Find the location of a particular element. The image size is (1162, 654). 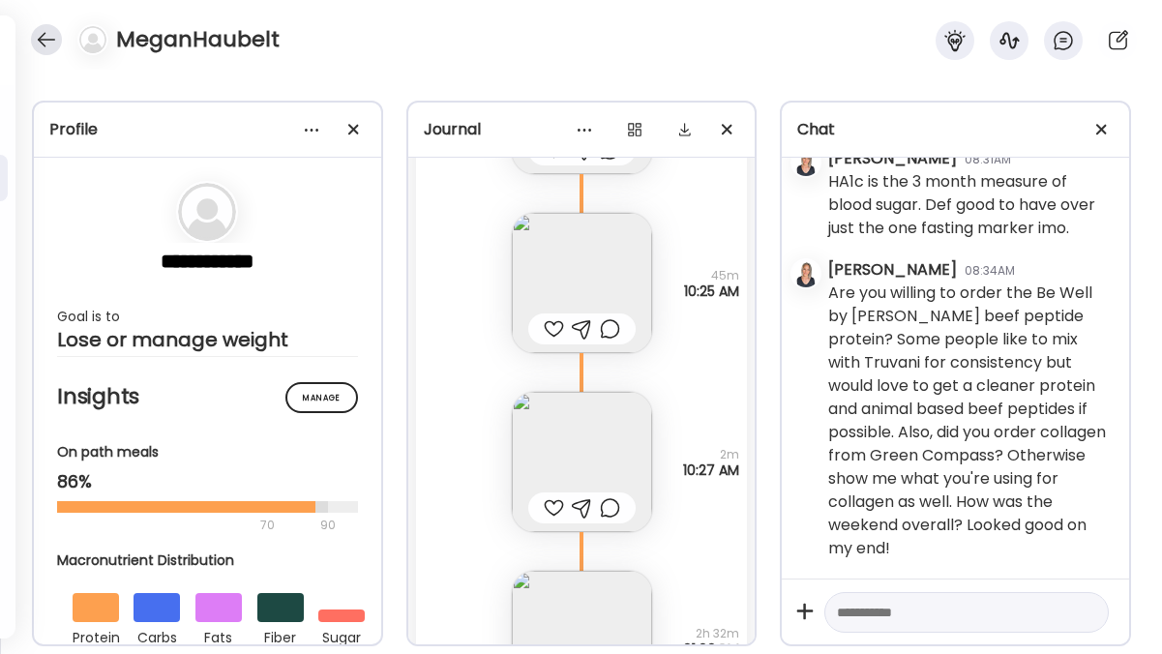

div: Macronutrient Distribution is located at coordinates (219, 560).